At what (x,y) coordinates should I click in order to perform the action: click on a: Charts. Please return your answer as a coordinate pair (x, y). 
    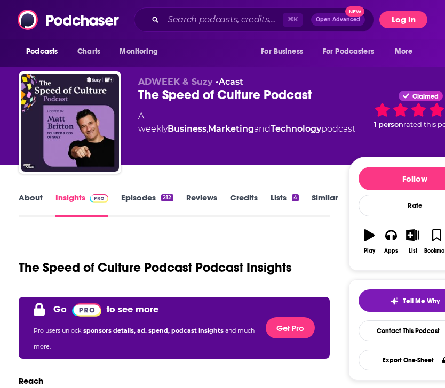
    Looking at the image, I should click on (89, 52).